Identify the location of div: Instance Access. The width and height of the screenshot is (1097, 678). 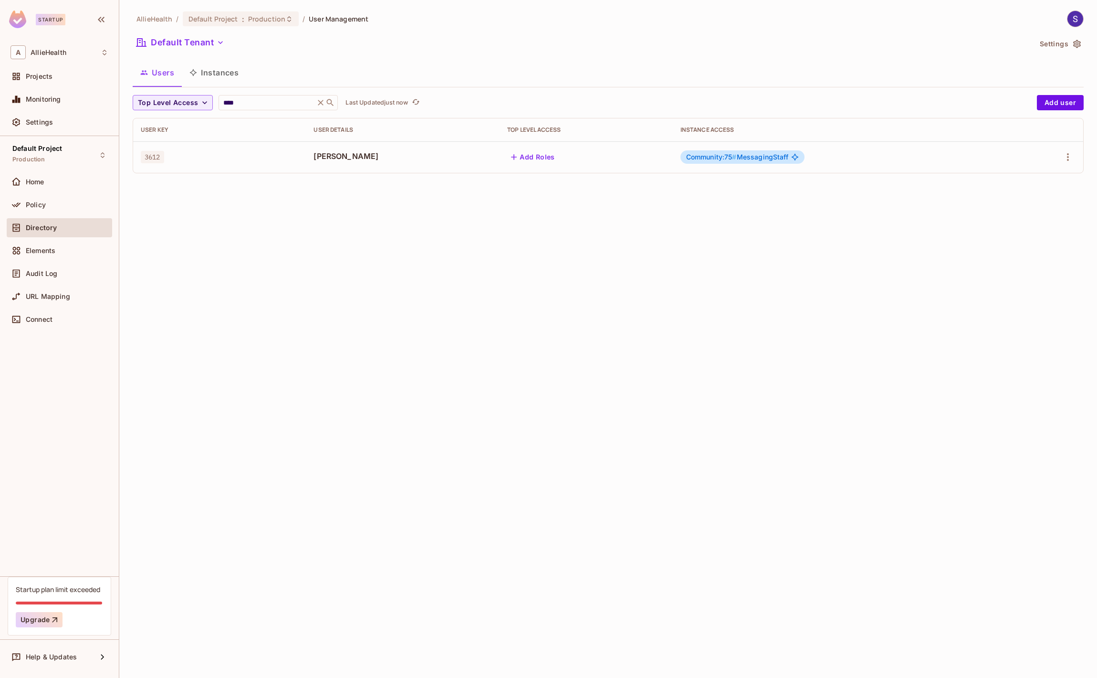
(841, 130).